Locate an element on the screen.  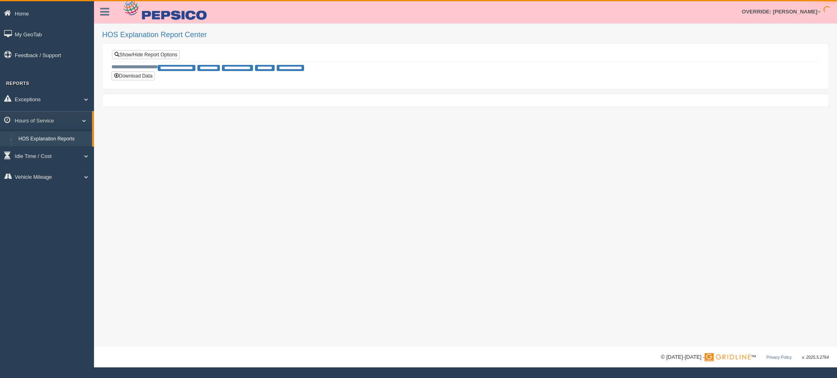
a: HOS Explanation Reports is located at coordinates (53, 139).